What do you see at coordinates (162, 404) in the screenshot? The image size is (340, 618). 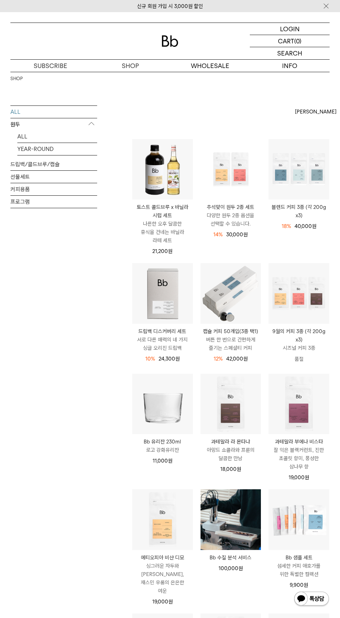 I see `a: Bb 유리잔 230ml` at bounding box center [162, 404].